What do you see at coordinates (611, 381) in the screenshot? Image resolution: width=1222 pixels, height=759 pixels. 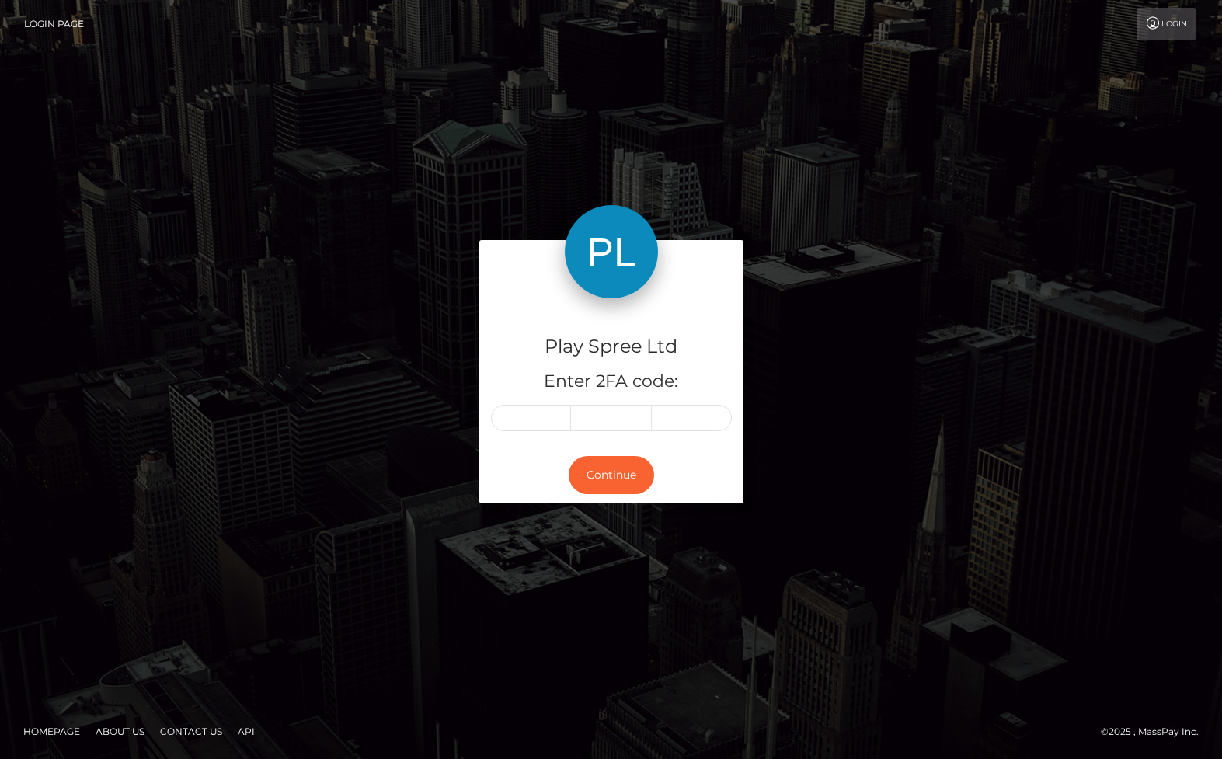 I see `h5: Enter 2FA code:` at bounding box center [611, 381].